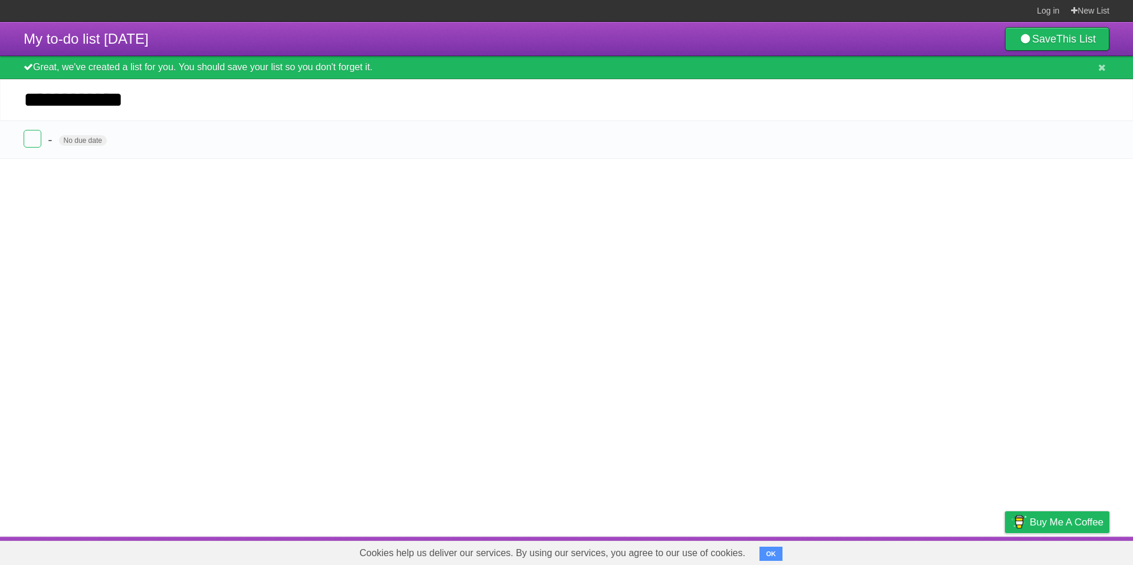  I want to click on span: Cookies help us deliver our services. By using our services, you agree to our use of cookies., so click(552, 553).